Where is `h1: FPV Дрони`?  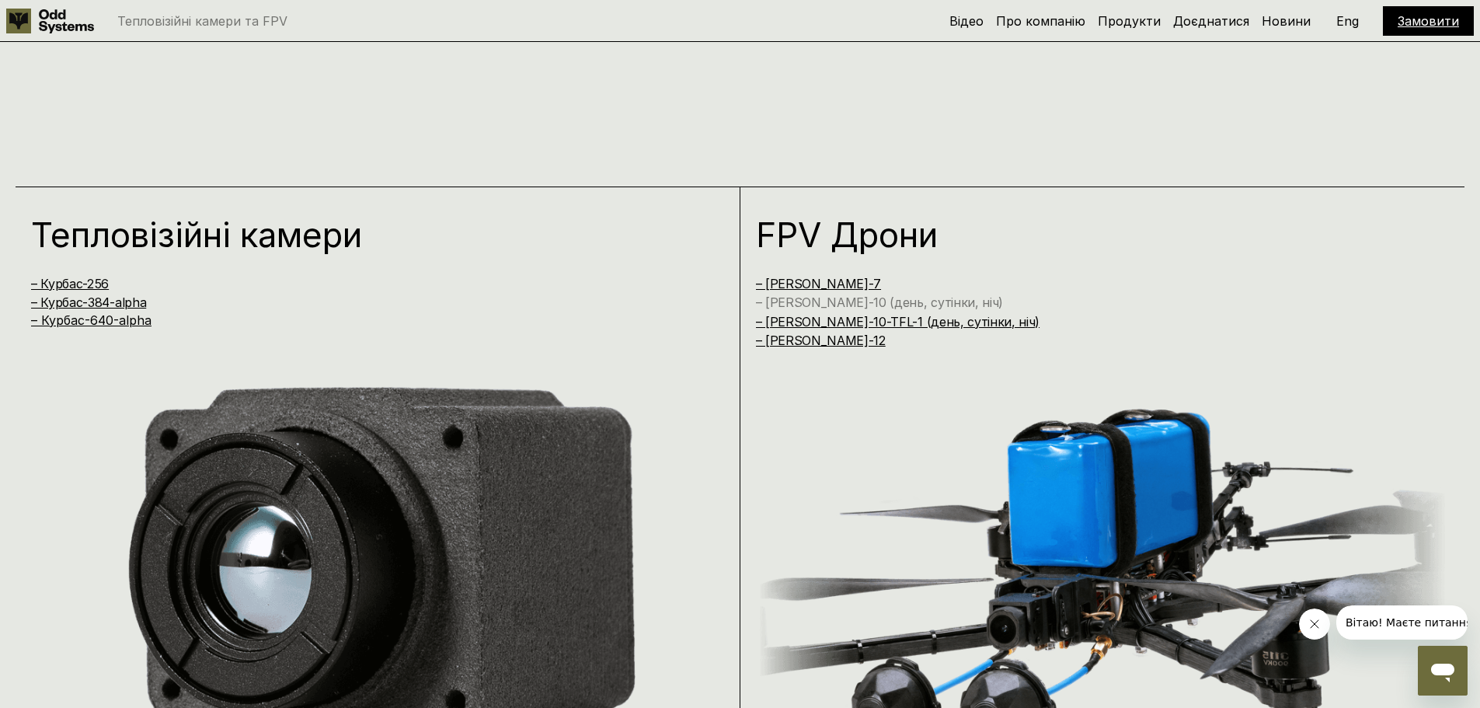 h1: FPV Дрони is located at coordinates (1082, 235).